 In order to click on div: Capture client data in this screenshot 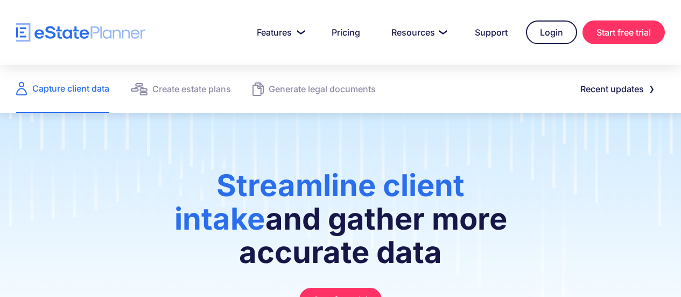, I will do `click(70, 88)`.